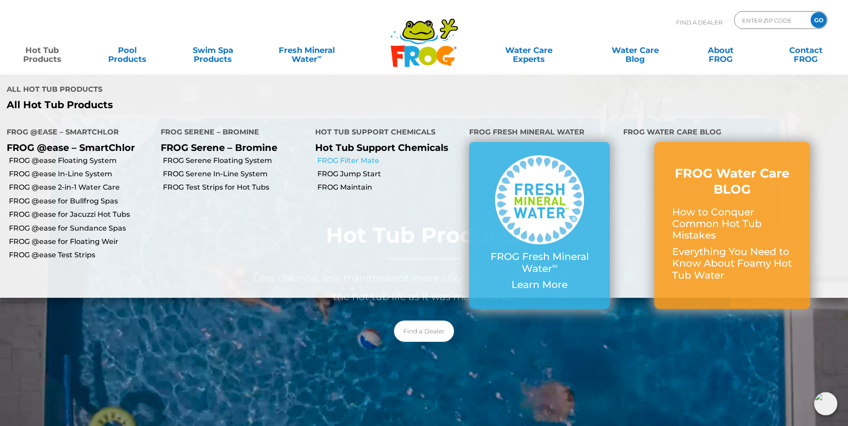 This screenshot has height=426, width=848. Describe the element at coordinates (539, 263) in the screenshot. I see `p: FROG Fresh Mineral Water` at that location.